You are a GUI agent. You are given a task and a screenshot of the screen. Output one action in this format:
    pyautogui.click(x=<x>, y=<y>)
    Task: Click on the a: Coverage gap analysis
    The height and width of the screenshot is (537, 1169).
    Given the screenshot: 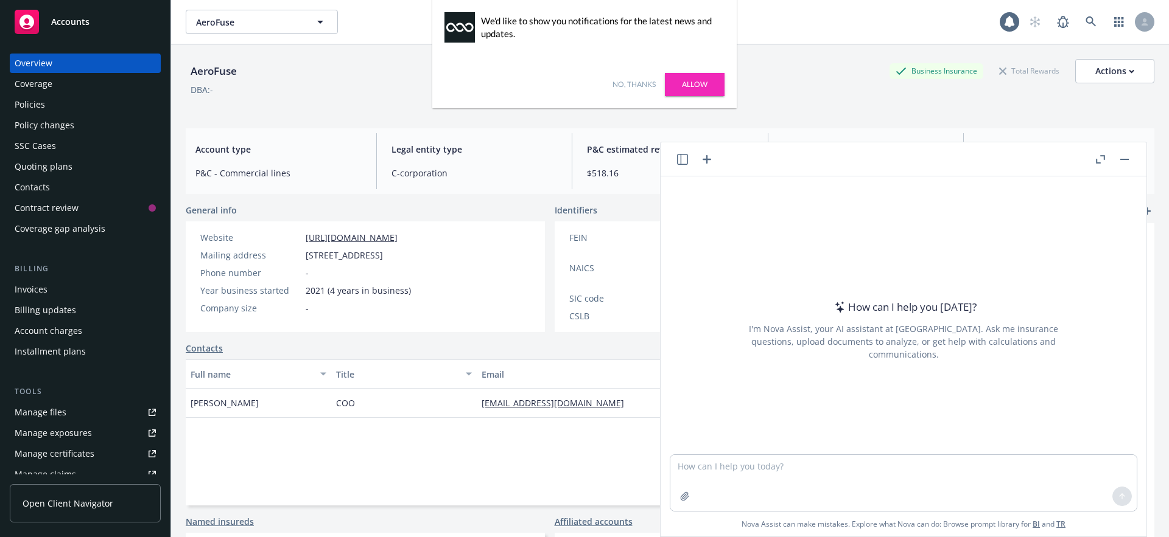 What is the action you would take?
    pyautogui.click(x=85, y=229)
    